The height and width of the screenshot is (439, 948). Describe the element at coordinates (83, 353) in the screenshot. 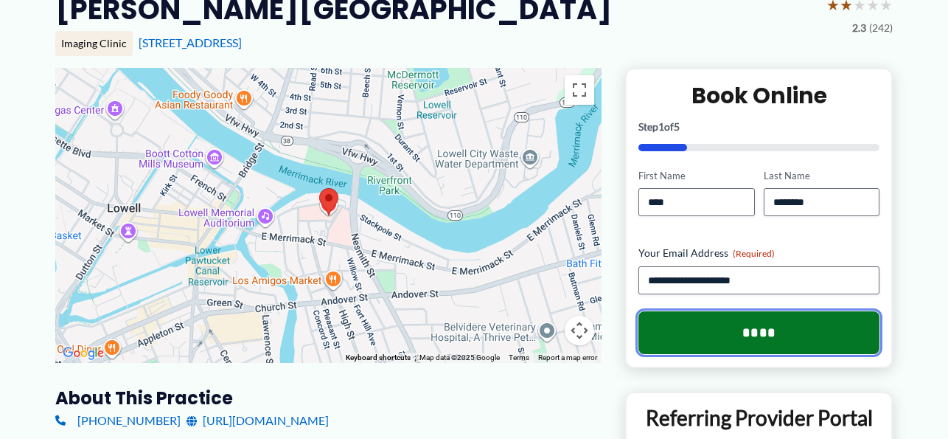

I see `img: Google` at that location.